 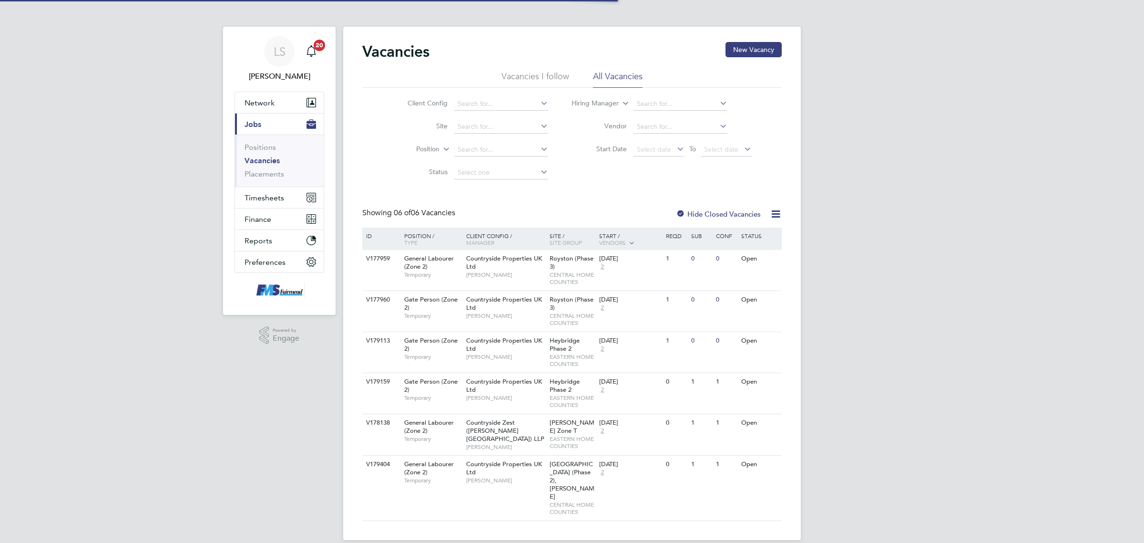 What do you see at coordinates (279, 124) in the screenshot?
I see `button: Jobs` at bounding box center [279, 124].